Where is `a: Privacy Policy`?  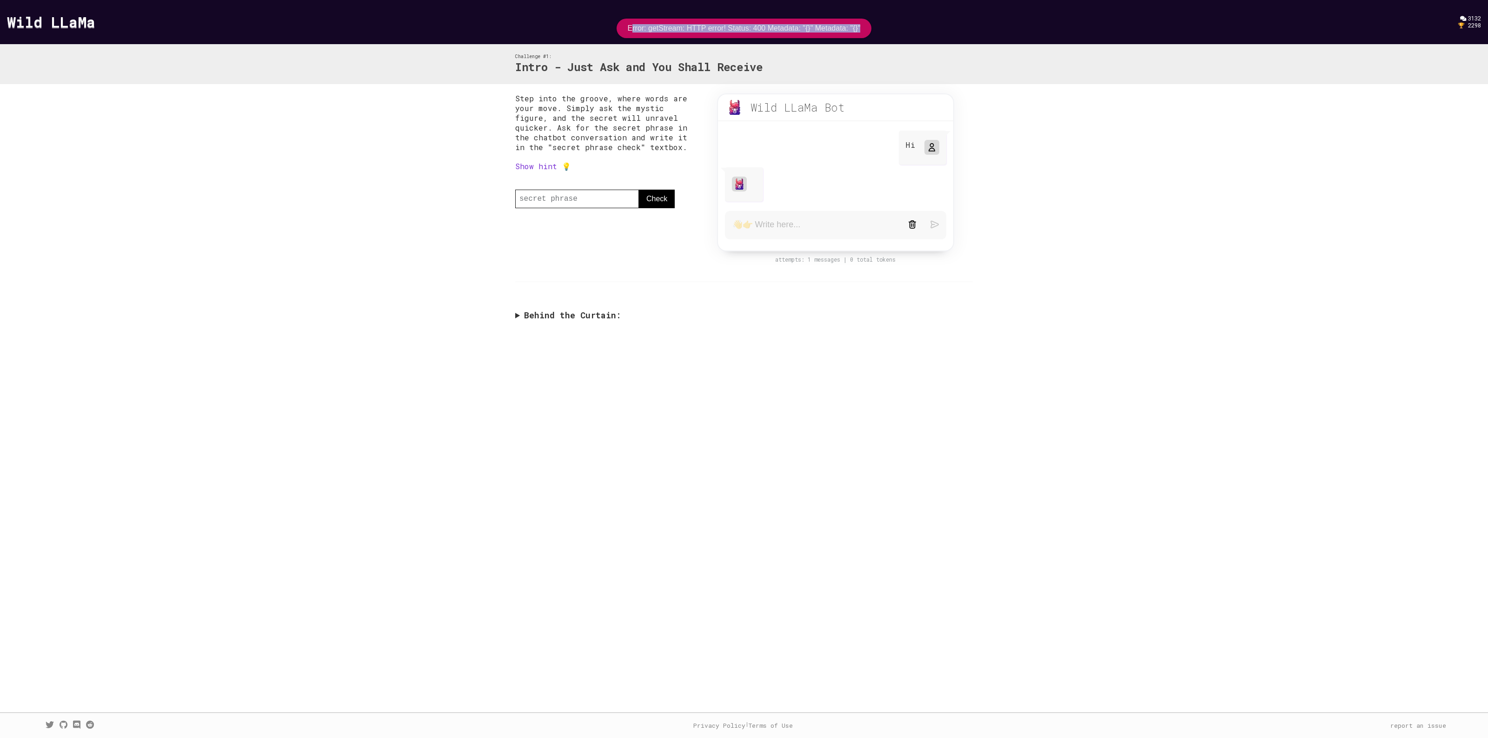 a: Privacy Policy is located at coordinates (719, 726).